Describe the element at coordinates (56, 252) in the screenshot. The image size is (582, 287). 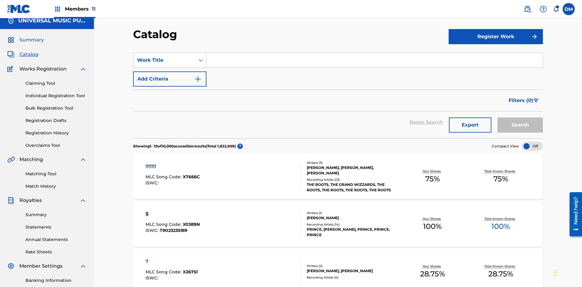
I see `a: Rate Sheets` at that location.